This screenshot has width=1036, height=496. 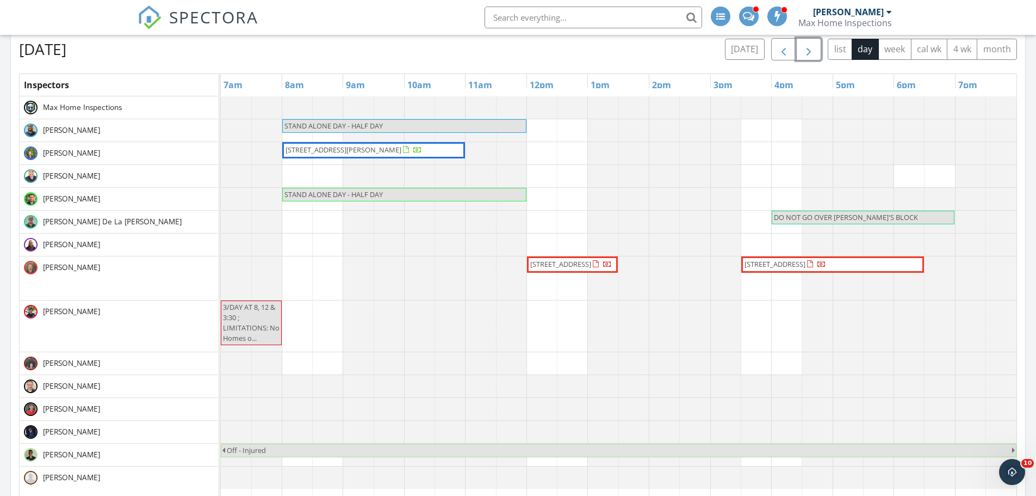 What do you see at coordinates (930, 49) in the screenshot?
I see `button: cal wk` at bounding box center [930, 49].